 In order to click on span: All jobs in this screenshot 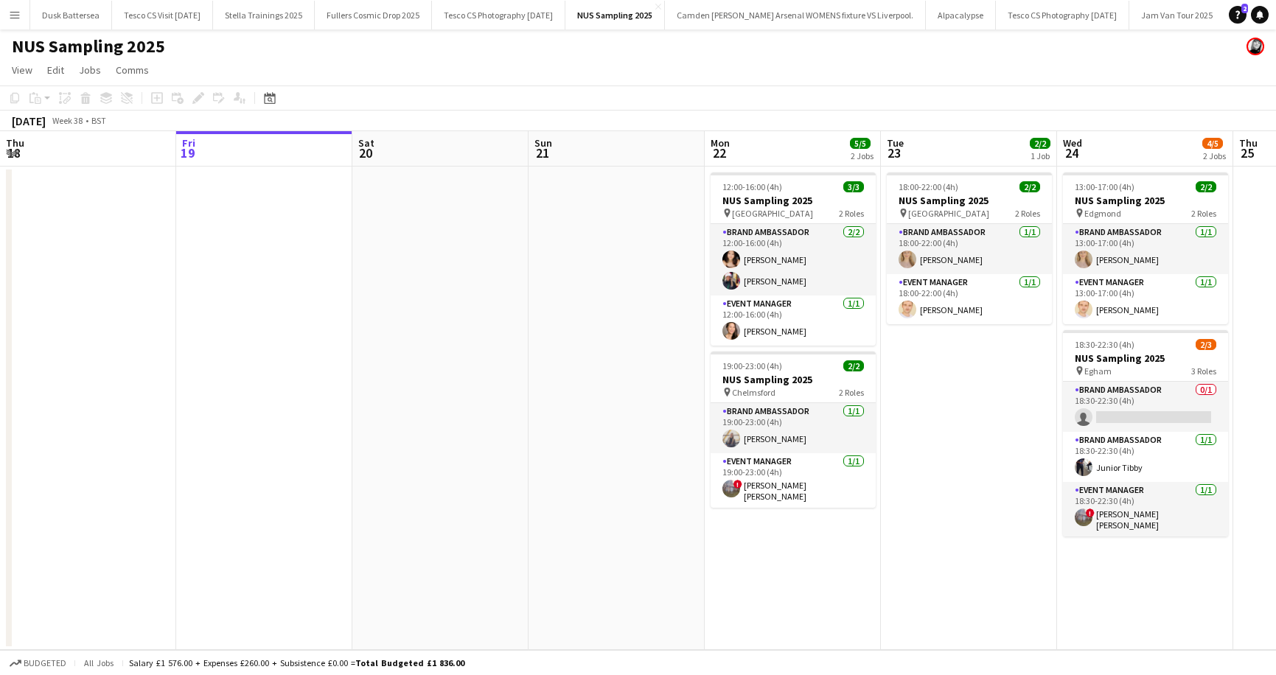, I will do `click(99, 663)`.